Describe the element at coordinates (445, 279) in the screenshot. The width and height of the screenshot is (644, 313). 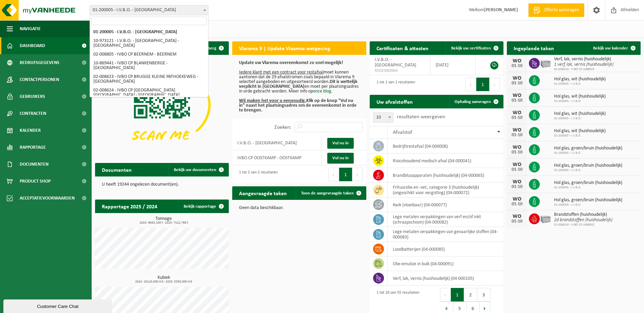
I see `td: verf, lak, vernis (huishoudelijk) (04-000105)` at that location.